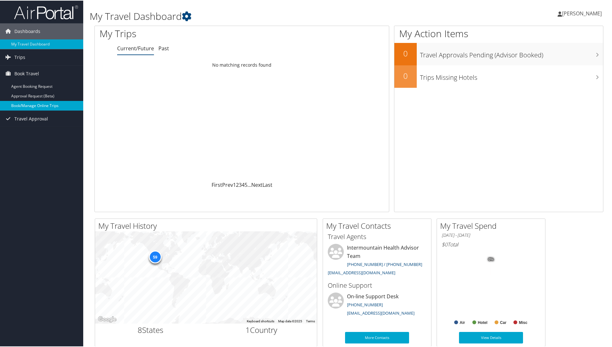  What do you see at coordinates (462, 322) in the screenshot?
I see `text: Air` at bounding box center [462, 322].